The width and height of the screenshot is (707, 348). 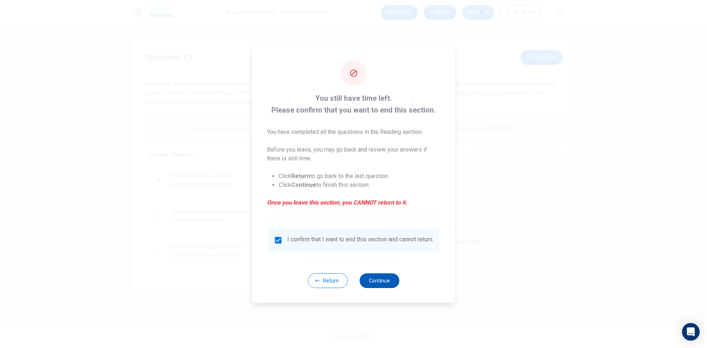 What do you see at coordinates (359, 185) in the screenshot?
I see `li: Click to finish this section.` at bounding box center [359, 185].